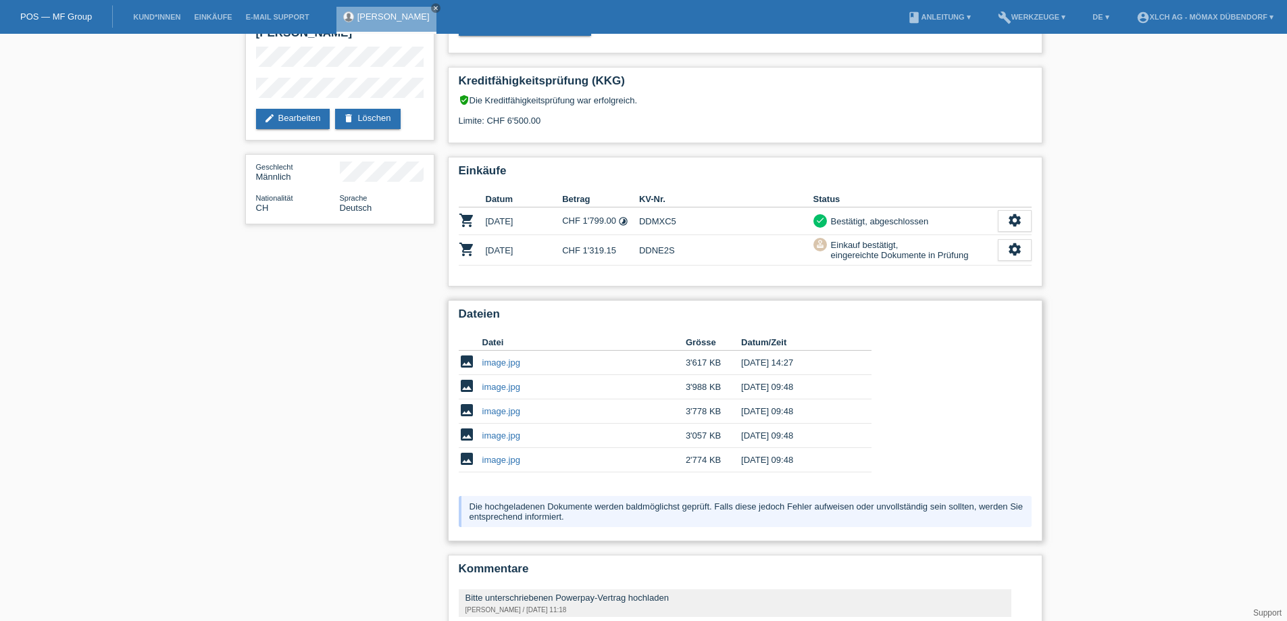  Describe the element at coordinates (745, 174) in the screenshot. I see `h2: Einkäufe` at that location.